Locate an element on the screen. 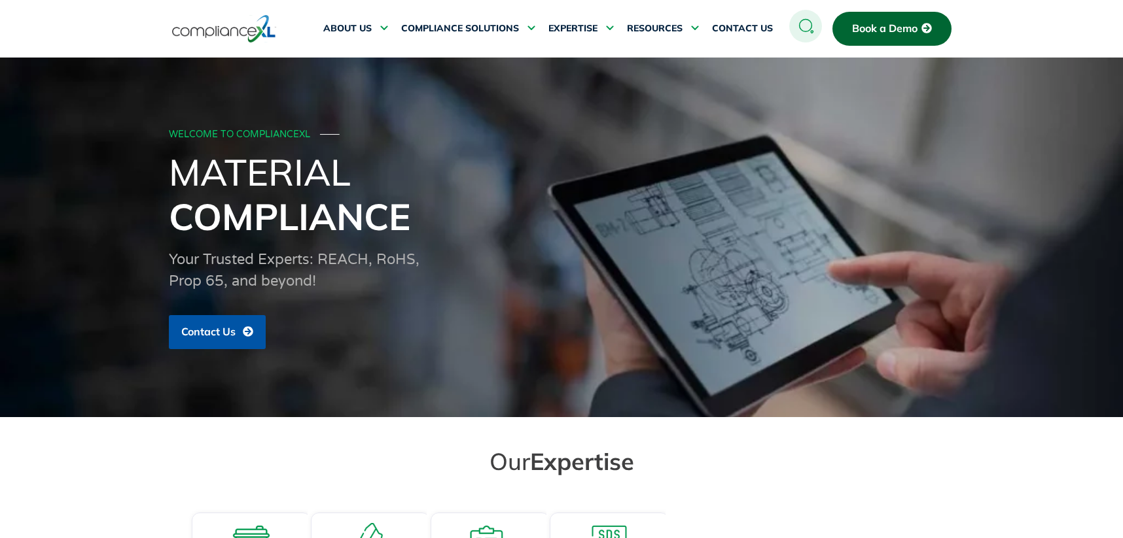 The width and height of the screenshot is (1123, 538). a: ABOUT US is located at coordinates (355, 29).